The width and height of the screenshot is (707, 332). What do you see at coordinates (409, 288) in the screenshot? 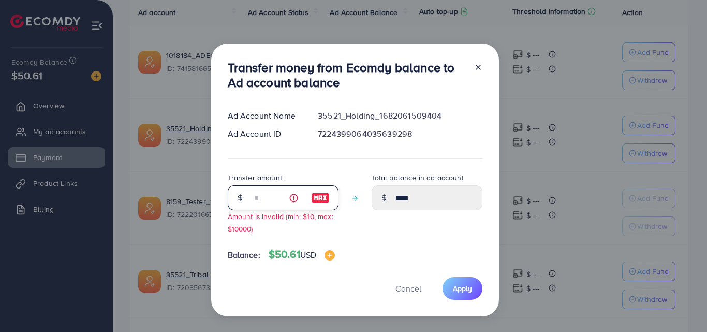
I see `span: Cancel` at bounding box center [409, 288].